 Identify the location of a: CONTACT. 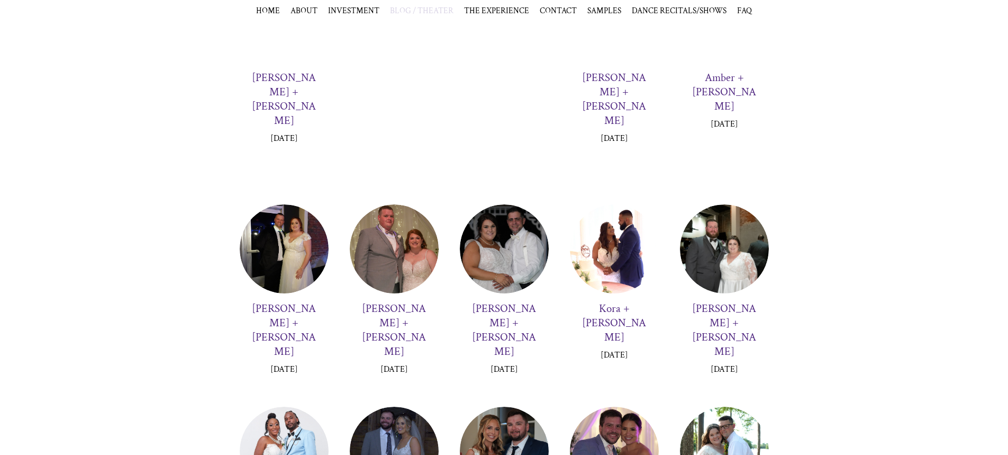
(558, 11).